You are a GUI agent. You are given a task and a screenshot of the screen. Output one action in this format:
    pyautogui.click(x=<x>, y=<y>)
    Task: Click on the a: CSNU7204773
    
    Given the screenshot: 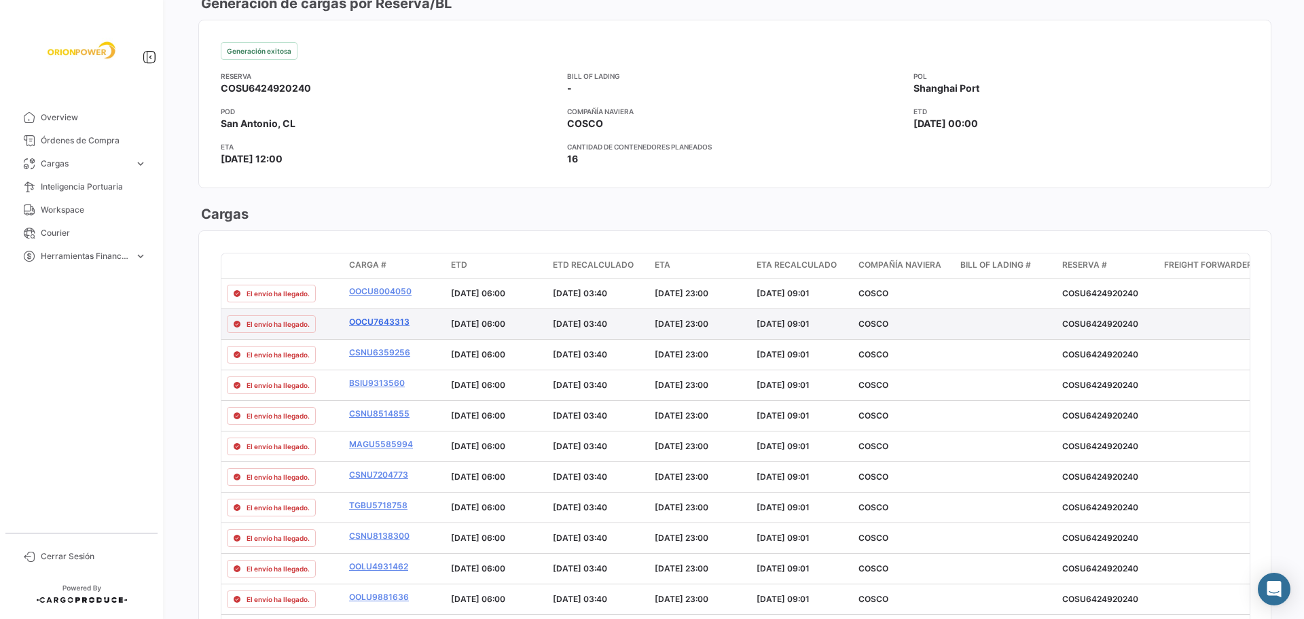 What is the action you would take?
    pyautogui.click(x=395, y=475)
    